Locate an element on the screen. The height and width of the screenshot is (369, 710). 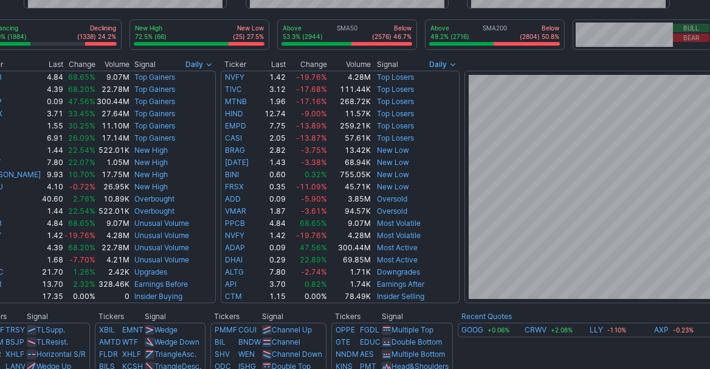
td: 4.28M is located at coordinates (350, 77).